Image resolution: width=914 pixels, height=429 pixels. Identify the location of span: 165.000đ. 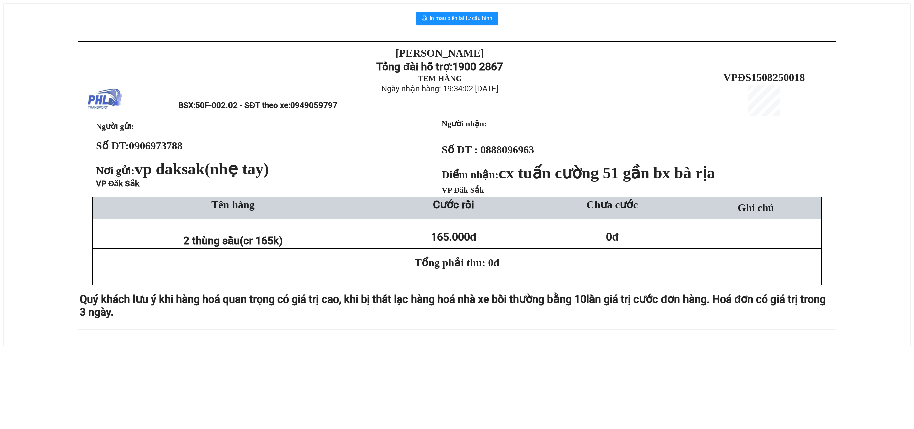
(454, 237).